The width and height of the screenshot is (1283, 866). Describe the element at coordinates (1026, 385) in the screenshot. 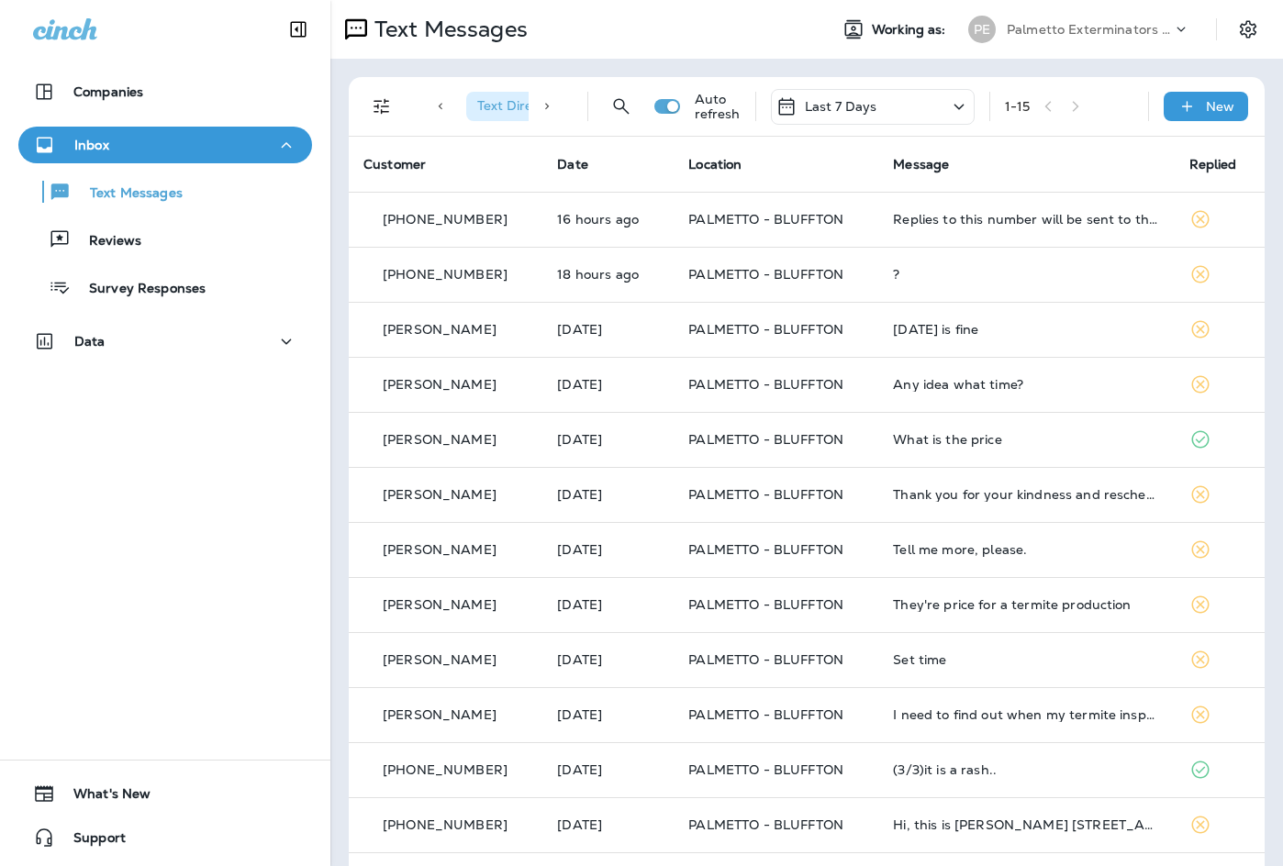

I see `div: Any idea what time?` at that location.